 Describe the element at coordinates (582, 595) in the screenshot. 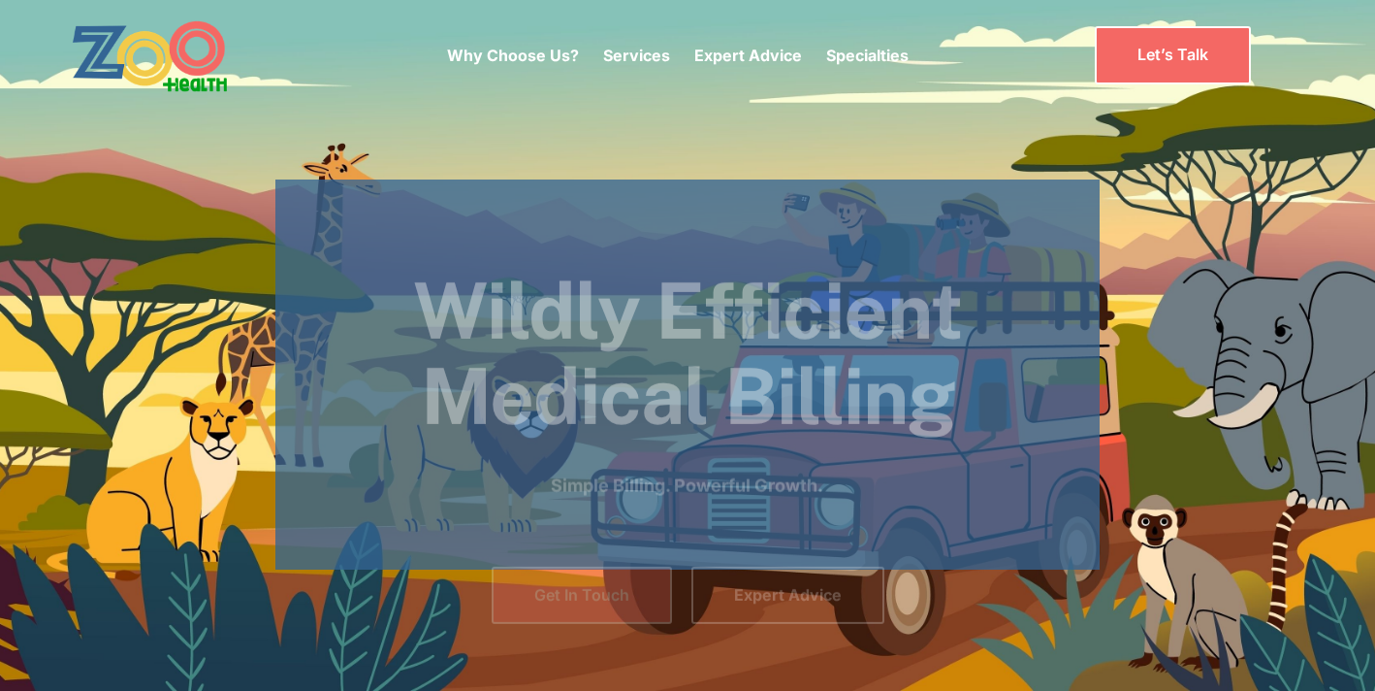

I see `a: Get In Touch` at that location.